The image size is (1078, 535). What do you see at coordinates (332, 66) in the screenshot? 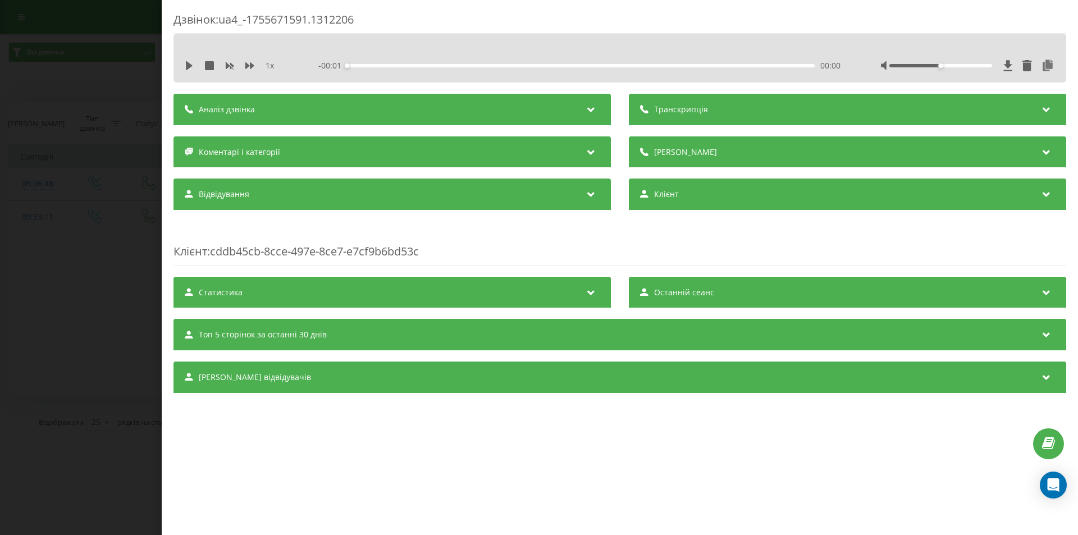
I see `span: - 00:01` at bounding box center [332, 66].